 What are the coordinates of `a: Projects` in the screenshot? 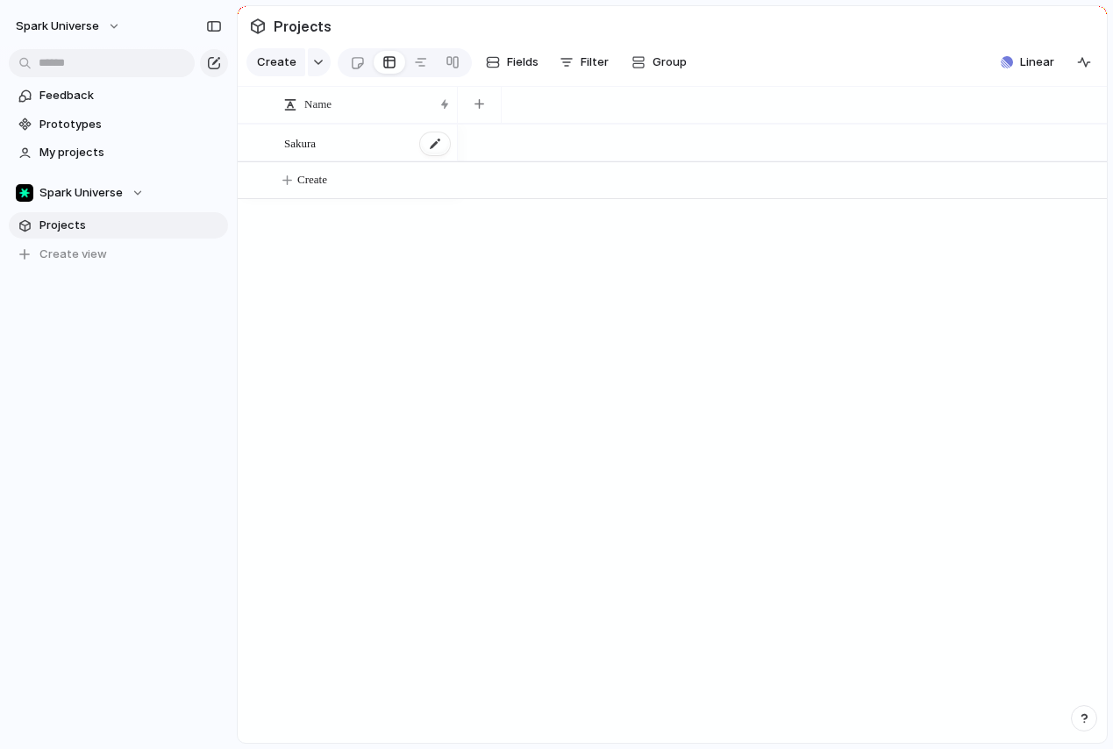 It's located at (118, 225).